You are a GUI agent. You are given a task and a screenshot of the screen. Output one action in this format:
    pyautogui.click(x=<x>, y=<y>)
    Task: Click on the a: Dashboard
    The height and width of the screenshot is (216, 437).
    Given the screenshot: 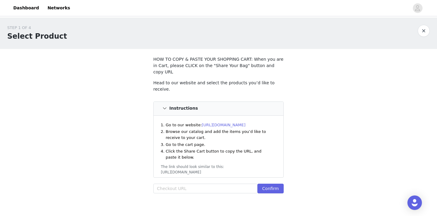 What is the action you would take?
    pyautogui.click(x=26, y=8)
    